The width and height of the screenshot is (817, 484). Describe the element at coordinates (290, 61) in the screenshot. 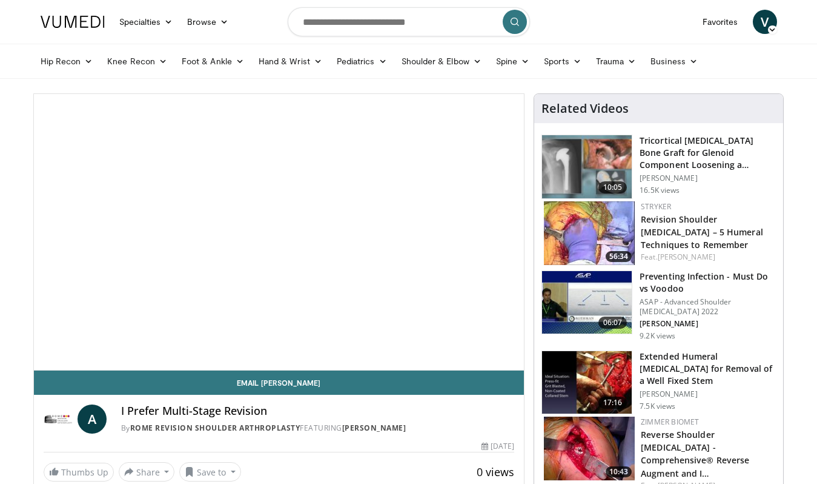

I see `a: Hand & Wrist` at that location.